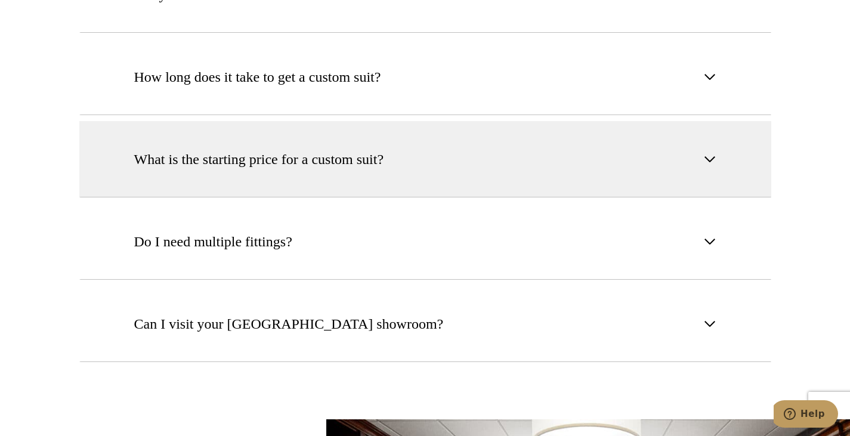  What do you see at coordinates (39, 14) in the screenshot?
I see `span: Help` at bounding box center [39, 14].